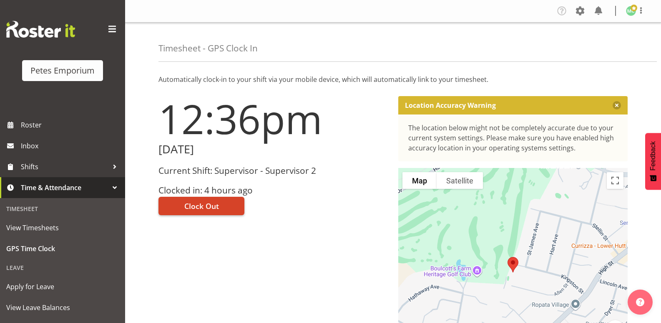 The height and width of the screenshot is (323, 661). I want to click on a: View Timesheets, so click(63, 227).